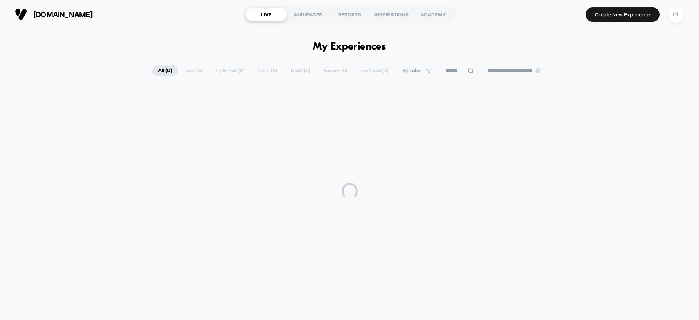 The width and height of the screenshot is (699, 320). Describe the element at coordinates (412, 70) in the screenshot. I see `span: By Label` at that location.